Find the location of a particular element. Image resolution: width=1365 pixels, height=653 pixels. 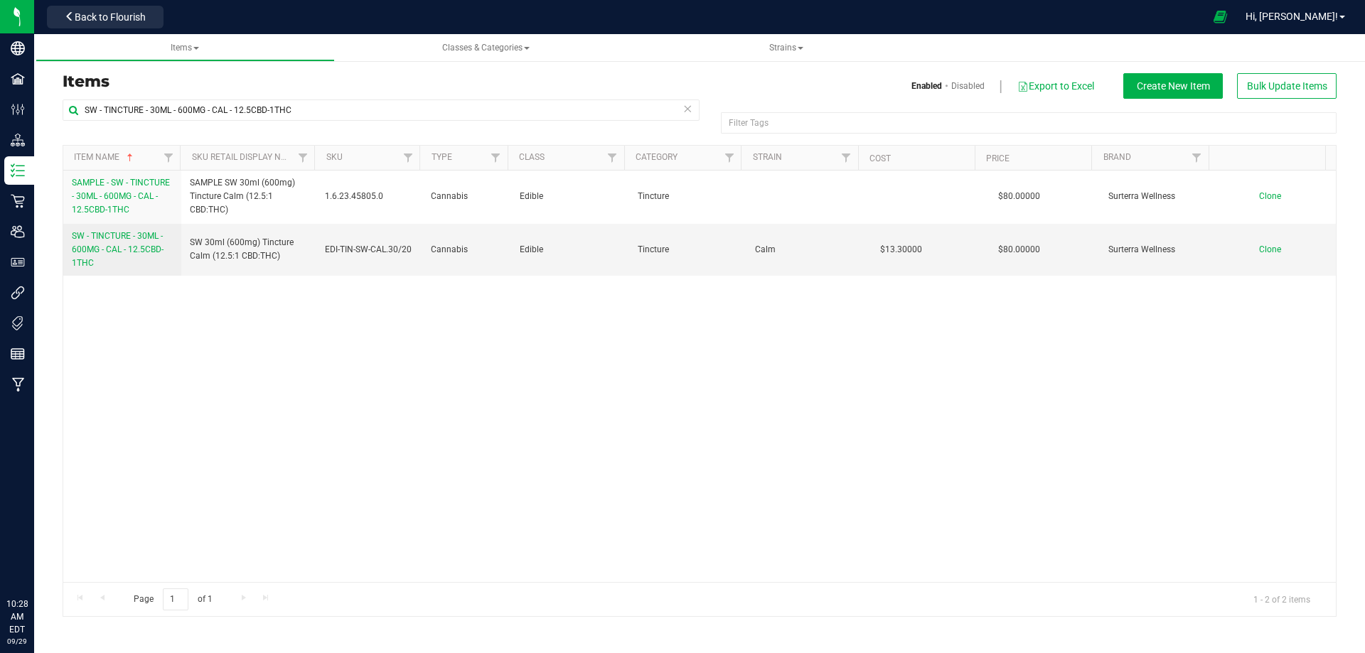

span: Items is located at coordinates (185, 48).